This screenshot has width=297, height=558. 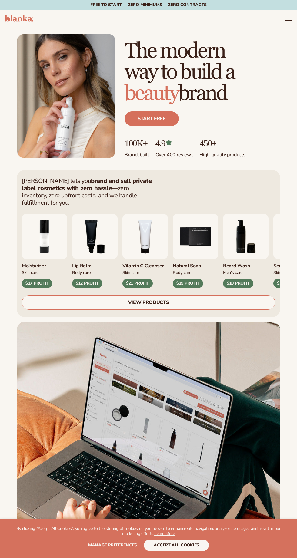 What do you see at coordinates (137, 153) in the screenshot?
I see `p: Brands built` at bounding box center [137, 153].